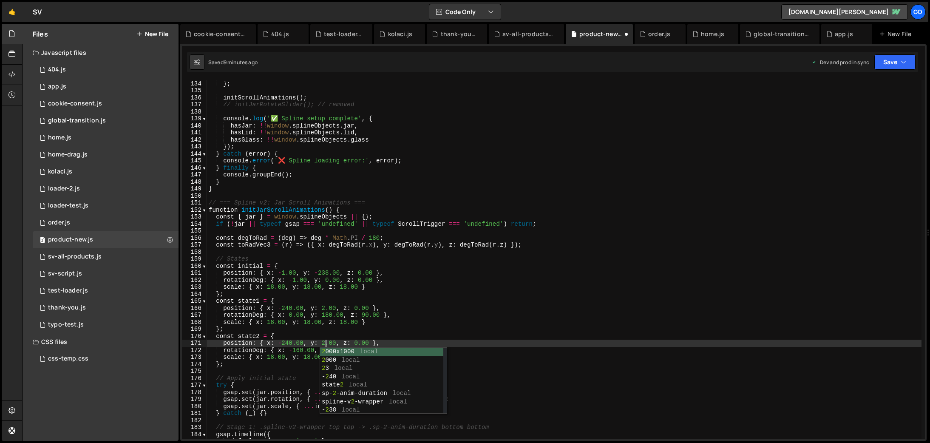 The width and height of the screenshot is (930, 443). I want to click on div: 162, so click(194, 280).